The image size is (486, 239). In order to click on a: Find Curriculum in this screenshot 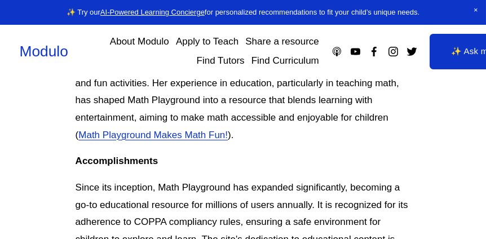, I will do `click(285, 61)`.